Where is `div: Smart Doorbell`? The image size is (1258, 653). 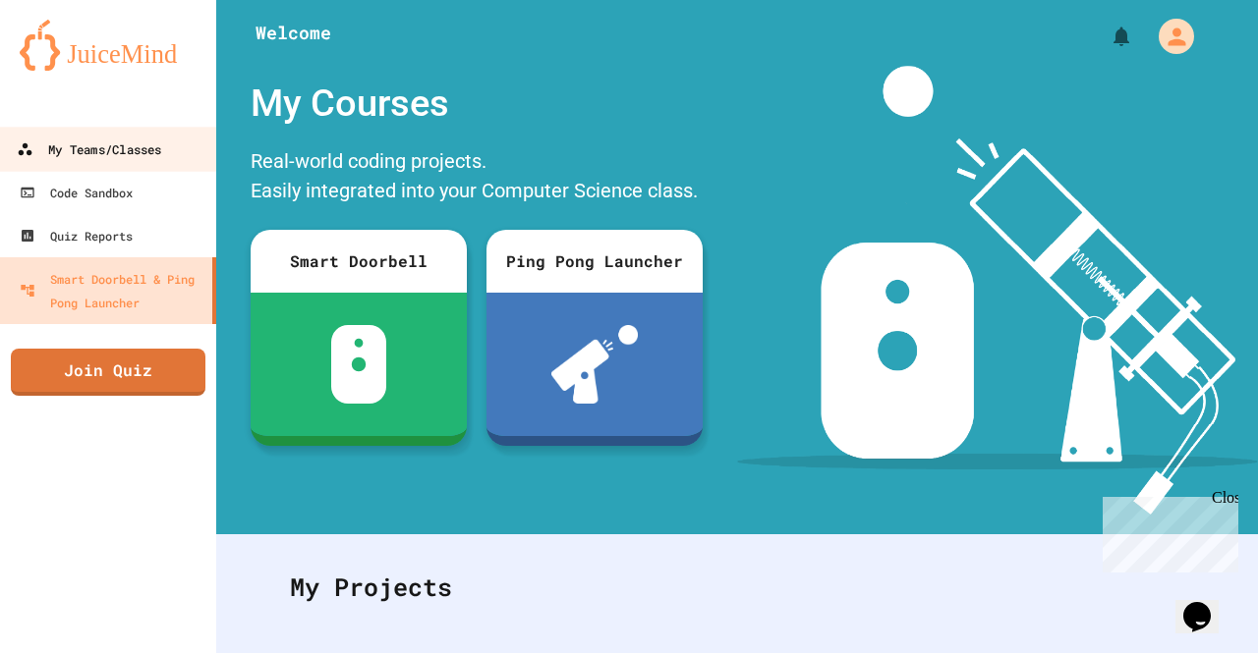
div: Smart Doorbell is located at coordinates (359, 261).